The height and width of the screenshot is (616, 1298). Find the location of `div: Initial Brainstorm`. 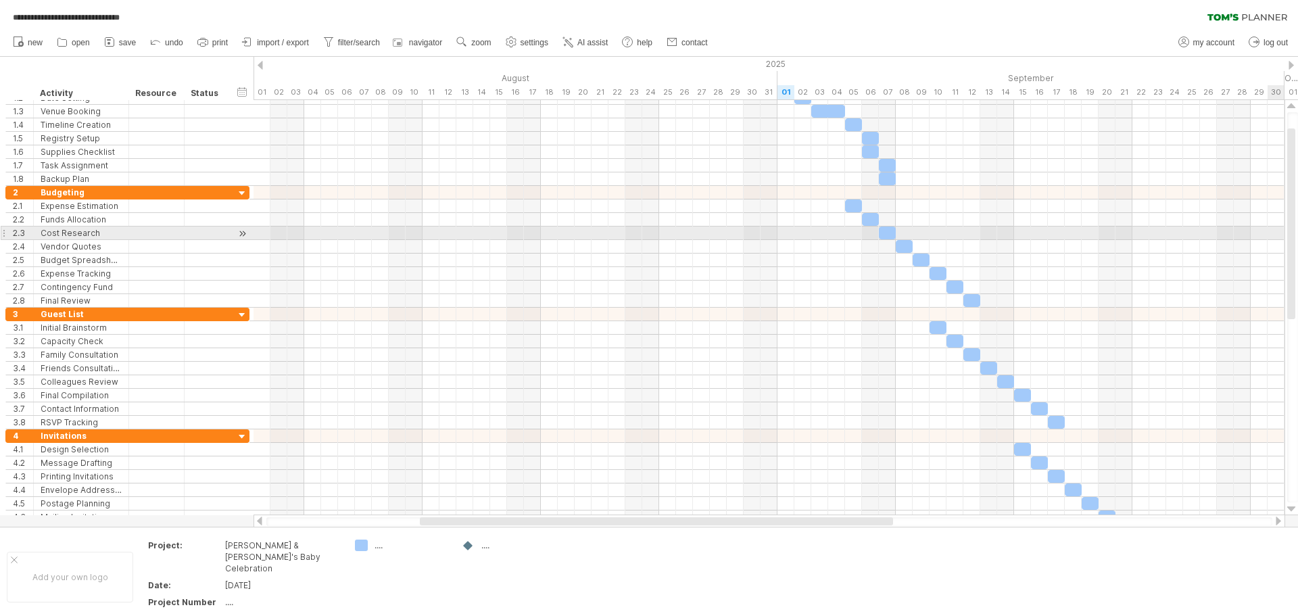

div: Initial Brainstorm is located at coordinates (81, 327).